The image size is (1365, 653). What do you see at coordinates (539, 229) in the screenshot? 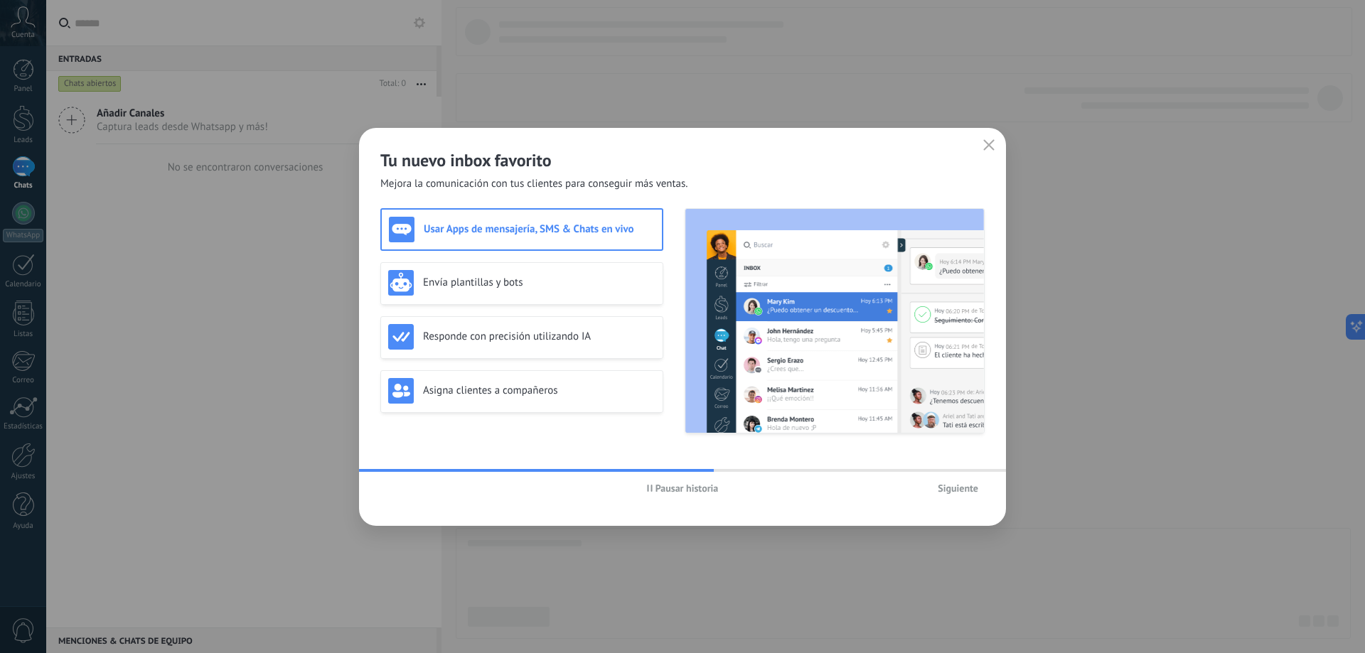
I see `h3: Usar Apps de mensajería, SMS & Chats en vivo` at bounding box center [539, 229].